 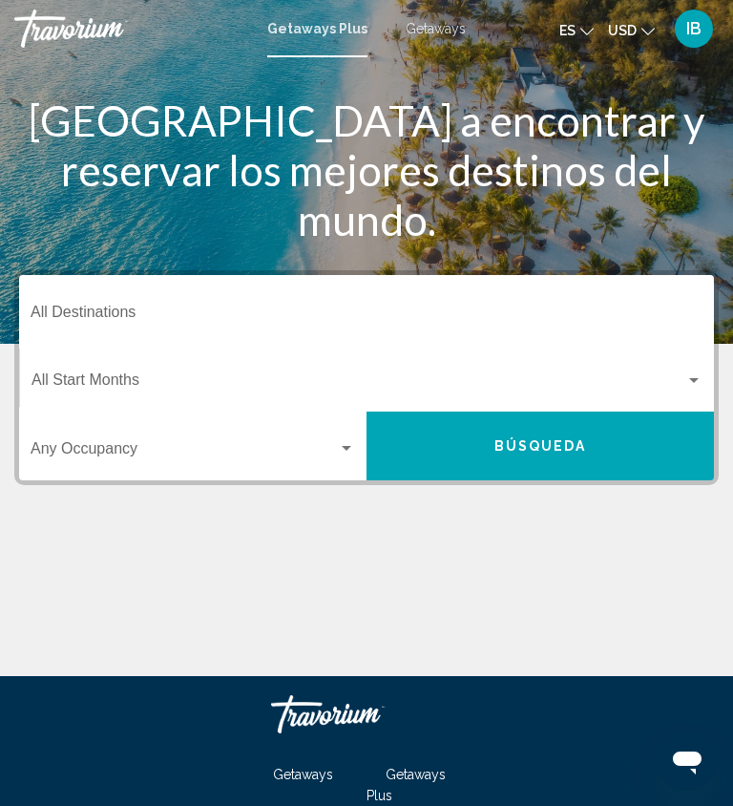 I want to click on button: Change currency, so click(x=631, y=30).